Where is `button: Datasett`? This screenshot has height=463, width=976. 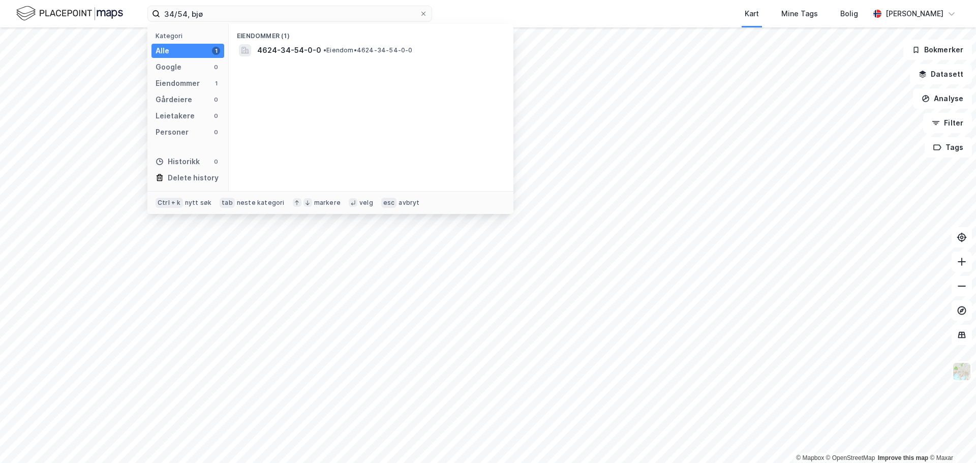 button: Datasett is located at coordinates (940, 74).